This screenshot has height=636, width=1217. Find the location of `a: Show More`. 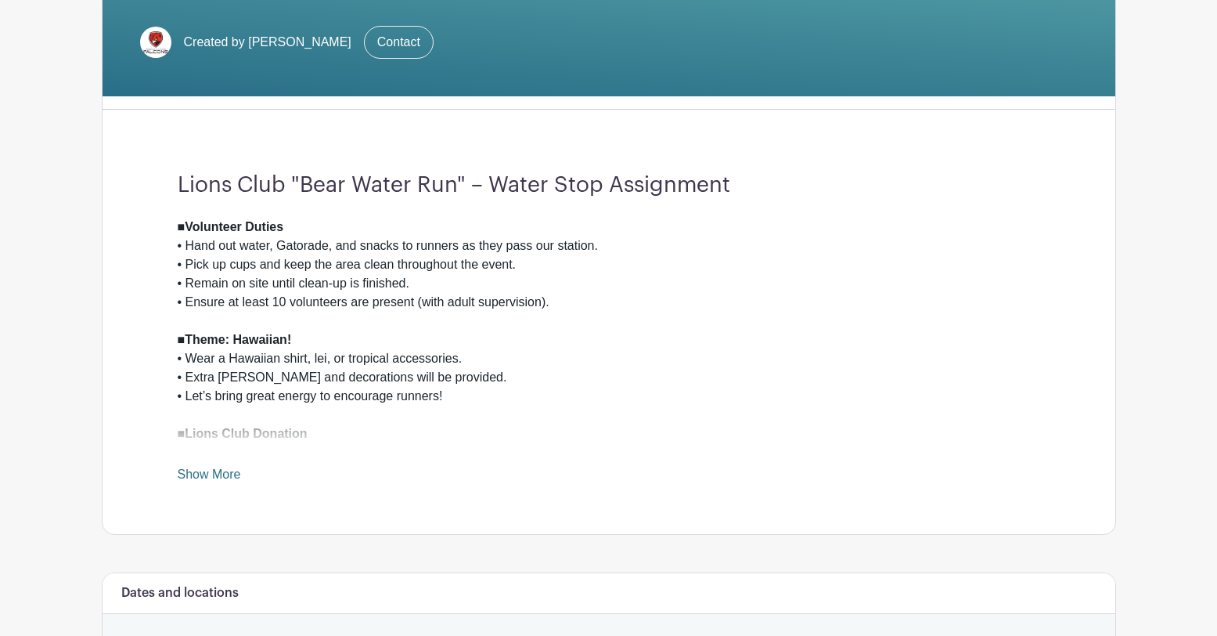

a: Show More is located at coordinates (209, 477).